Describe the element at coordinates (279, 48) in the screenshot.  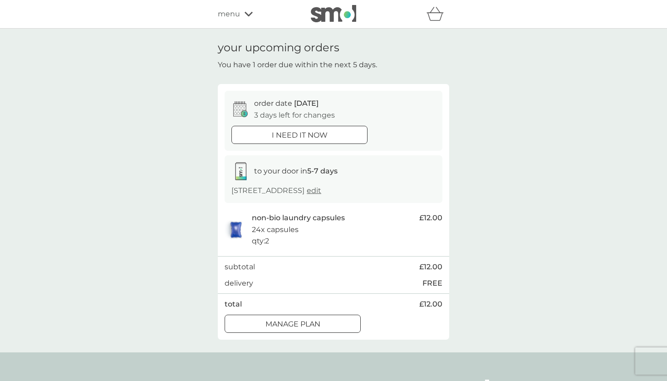
I see `h1: your upcoming orders` at that location.